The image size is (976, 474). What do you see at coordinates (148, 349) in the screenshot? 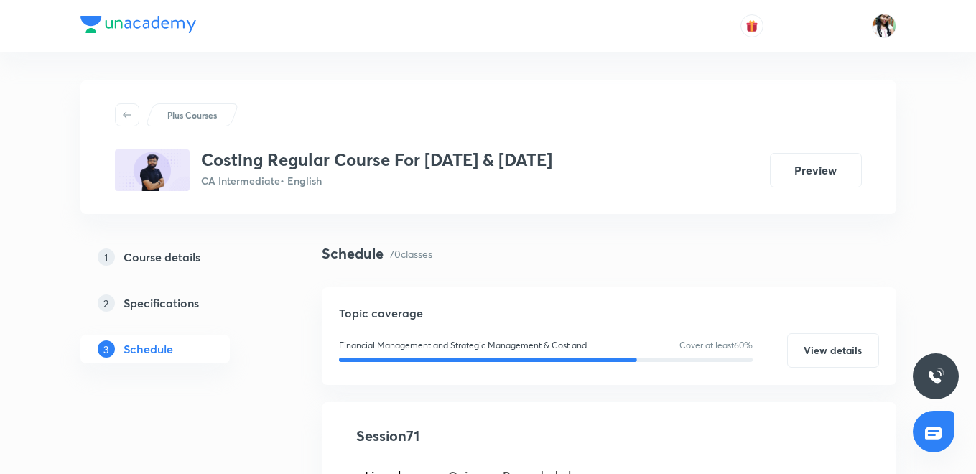
I see `h5: Schedule` at bounding box center [148, 349].